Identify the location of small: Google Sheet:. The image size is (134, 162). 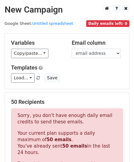
(39, 23).